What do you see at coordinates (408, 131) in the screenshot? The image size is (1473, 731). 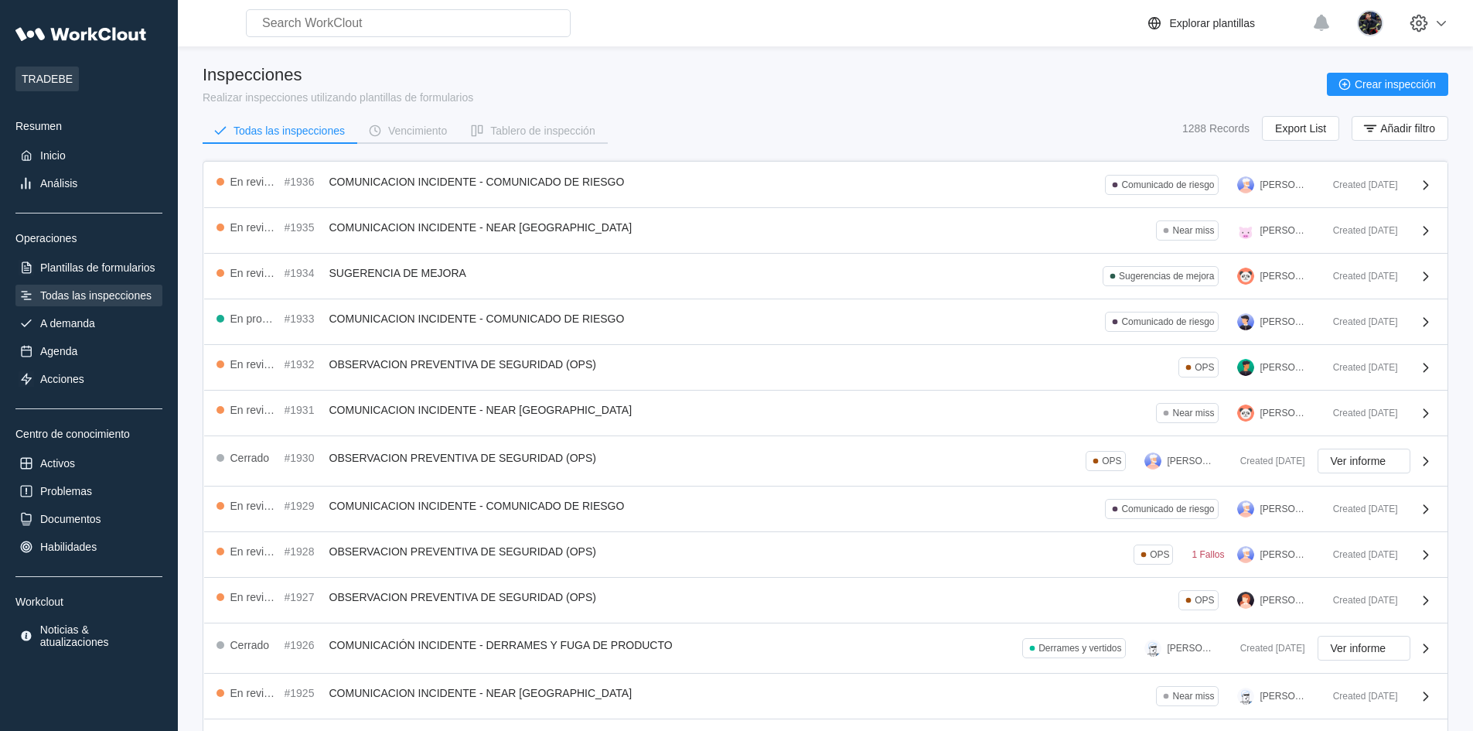 I see `button: Vencimiento` at bounding box center [408, 131].